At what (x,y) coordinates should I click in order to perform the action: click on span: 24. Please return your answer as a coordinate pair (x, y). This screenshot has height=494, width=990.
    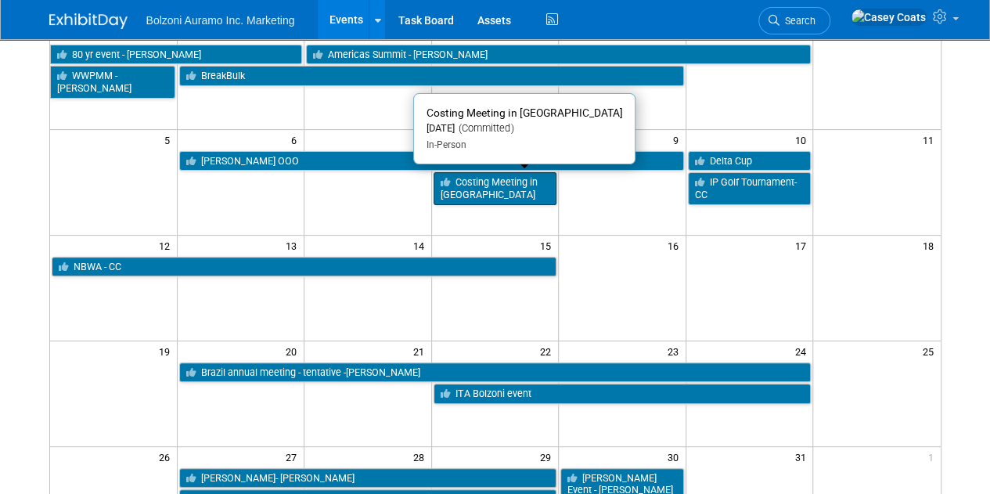
    Looking at the image, I should click on (802, 351).